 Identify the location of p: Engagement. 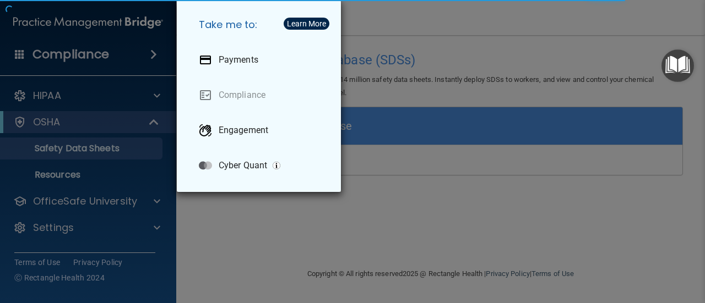
(243, 130).